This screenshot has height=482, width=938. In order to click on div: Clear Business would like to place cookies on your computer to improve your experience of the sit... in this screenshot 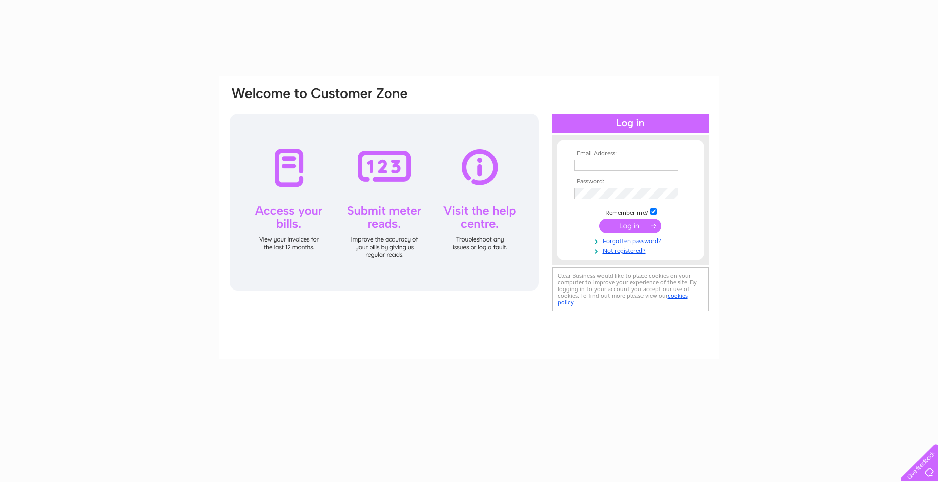, I will do `click(630, 289)`.